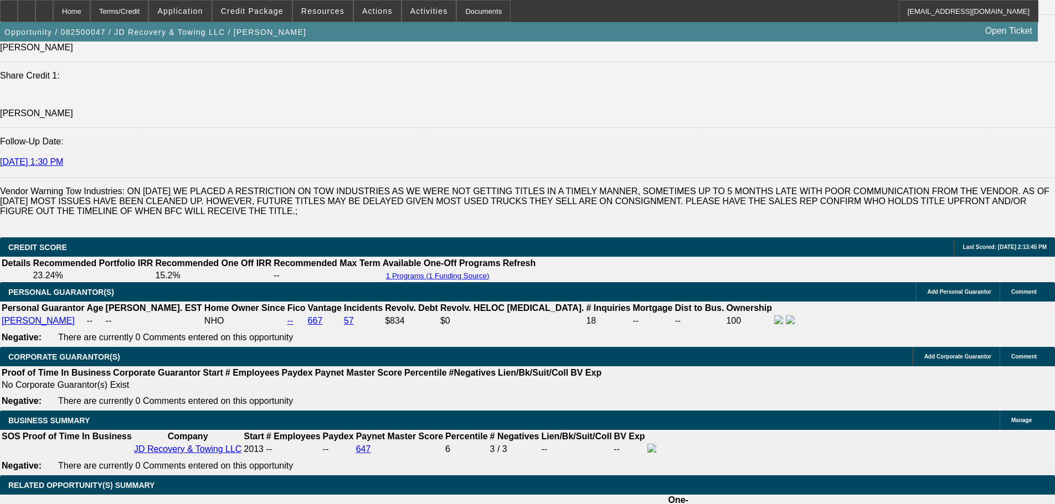  I want to click on b: Dist to Bus., so click(699, 308).